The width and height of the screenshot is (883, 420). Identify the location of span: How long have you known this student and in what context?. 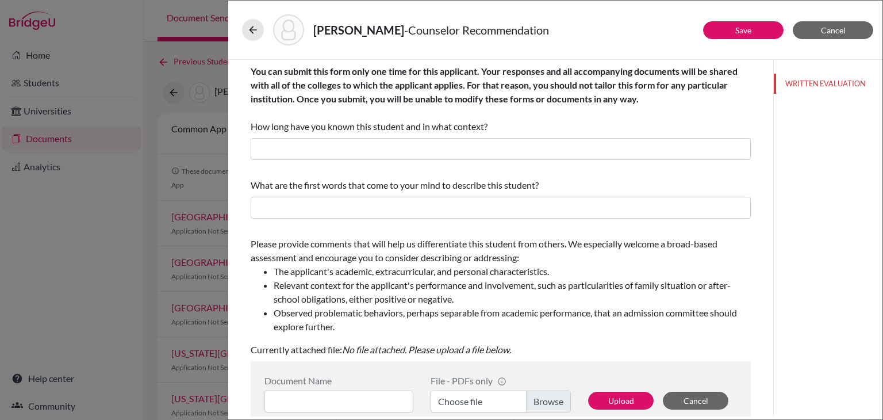
(494, 98).